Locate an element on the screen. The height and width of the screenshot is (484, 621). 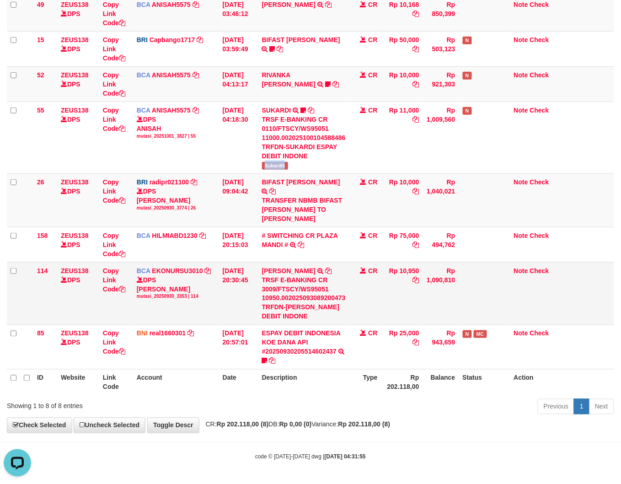
span: 55 is located at coordinates (41, 110).